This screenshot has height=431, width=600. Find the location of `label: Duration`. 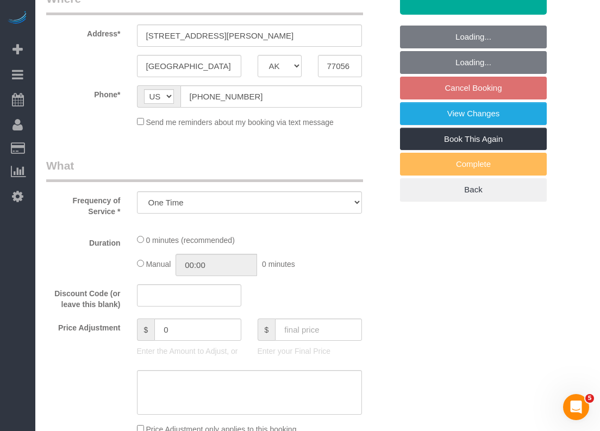

label: Duration is located at coordinates (83, 241).